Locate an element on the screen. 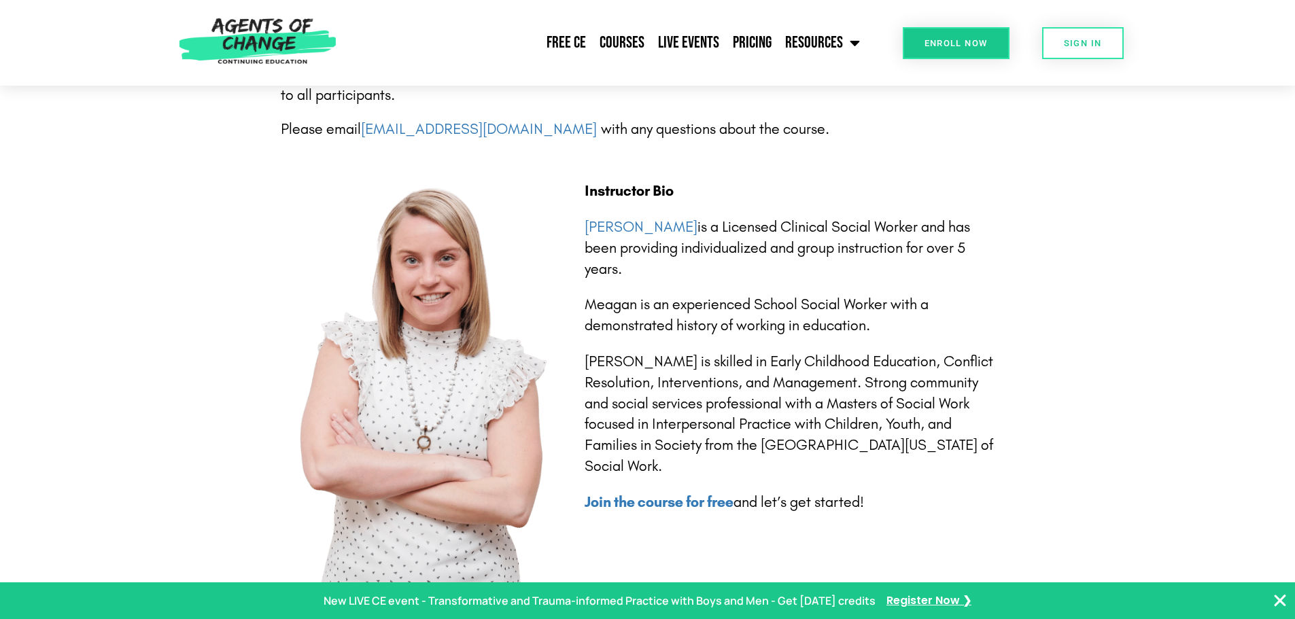 The height and width of the screenshot is (619, 1295). span: SIGN IN is located at coordinates (1083, 43).